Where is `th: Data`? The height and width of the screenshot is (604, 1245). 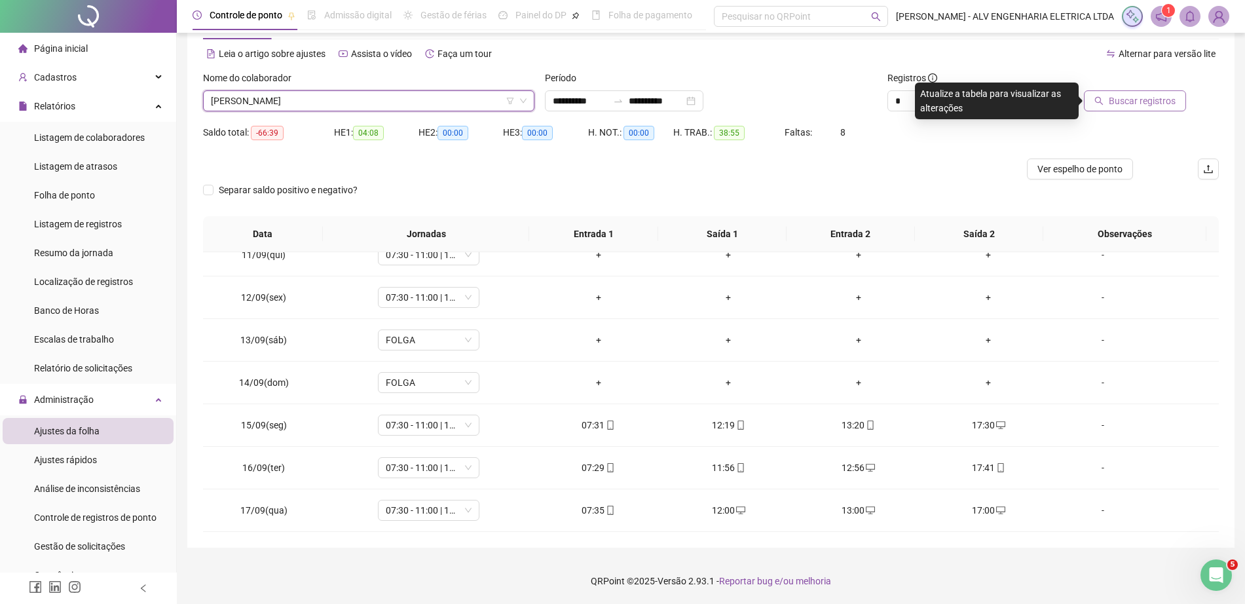 th: Data is located at coordinates (263, 234).